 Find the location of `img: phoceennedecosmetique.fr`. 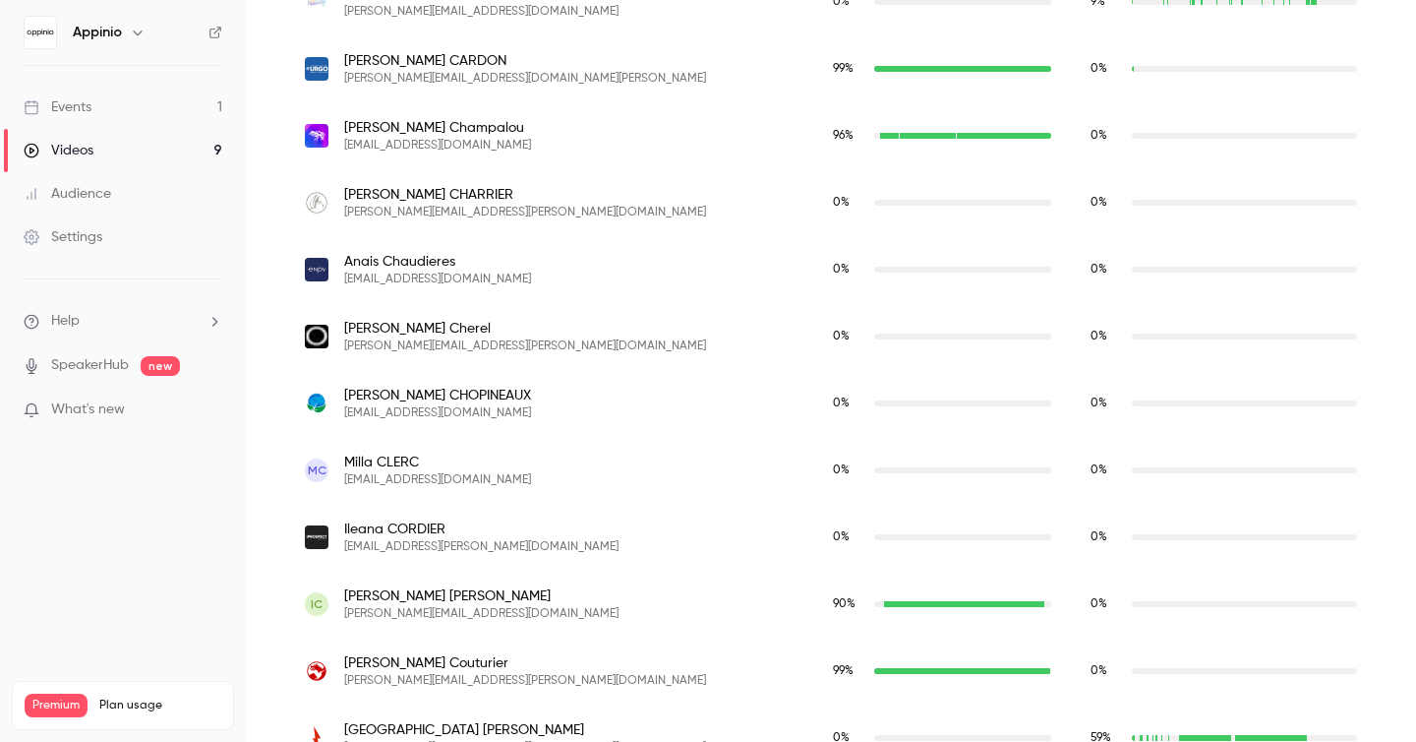

img: phoceennedecosmetique.fr is located at coordinates (317, 203).